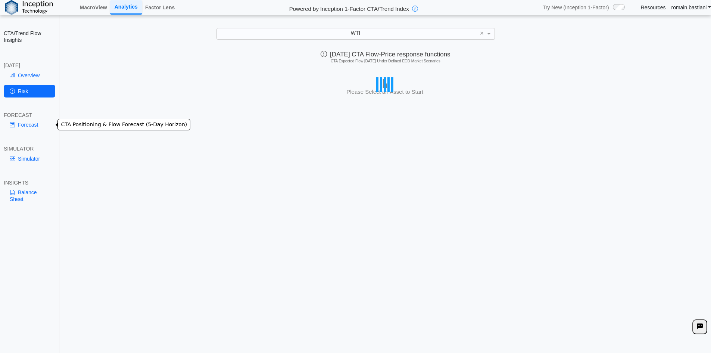 This screenshot has height=353, width=711. Describe the element at coordinates (29, 182) in the screenshot. I see `div: INSIGHTS` at that location.